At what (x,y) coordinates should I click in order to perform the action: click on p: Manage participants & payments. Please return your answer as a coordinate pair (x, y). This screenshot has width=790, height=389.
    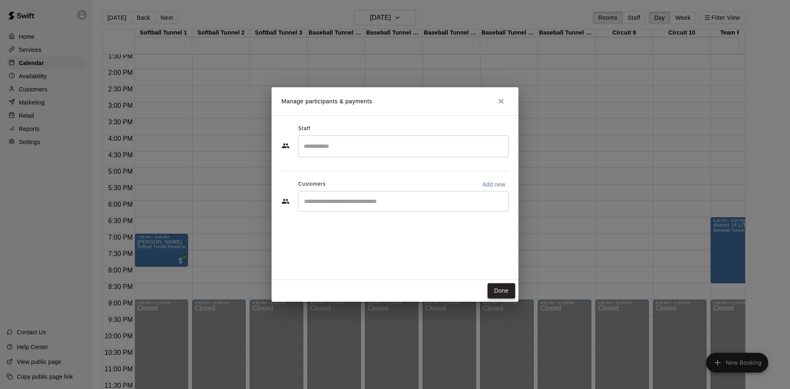
    Looking at the image, I should click on (327, 101).